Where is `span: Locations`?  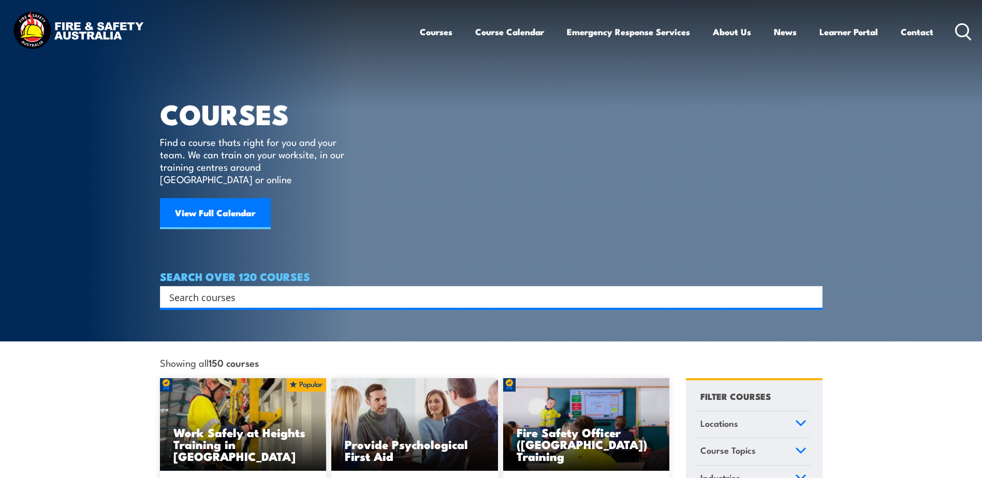
span: Locations is located at coordinates (719, 423).